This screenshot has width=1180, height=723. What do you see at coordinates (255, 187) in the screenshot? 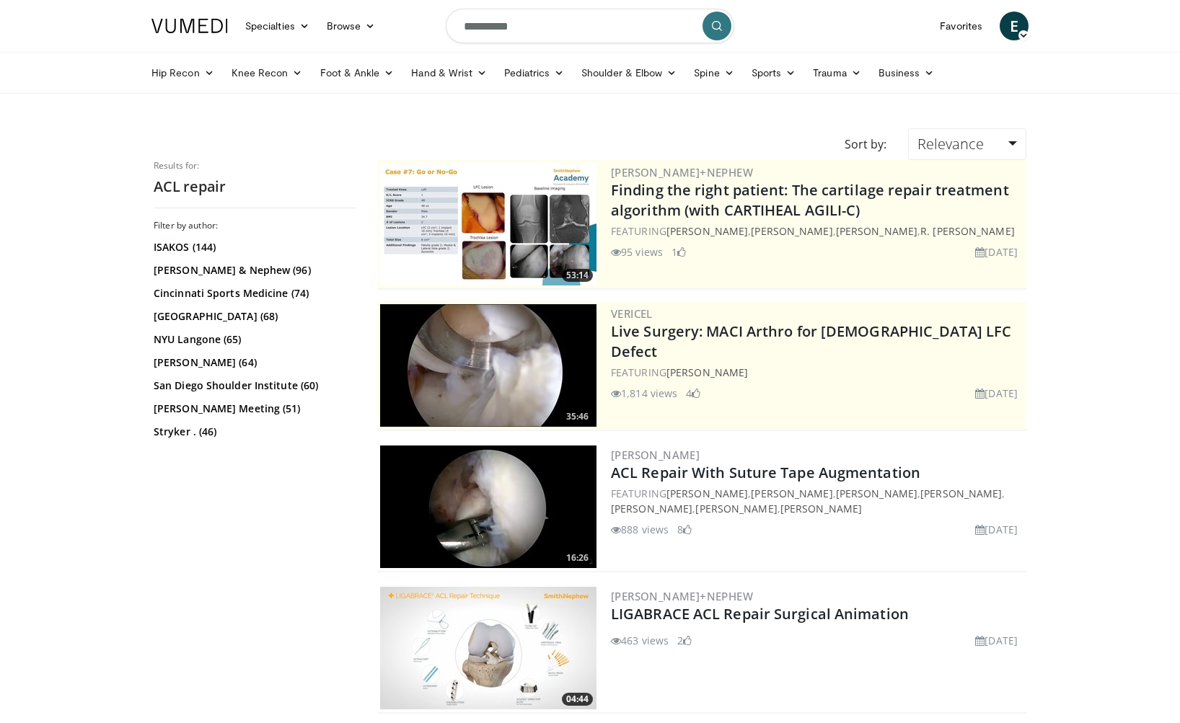
I see `h2: ACL repair` at bounding box center [255, 187].